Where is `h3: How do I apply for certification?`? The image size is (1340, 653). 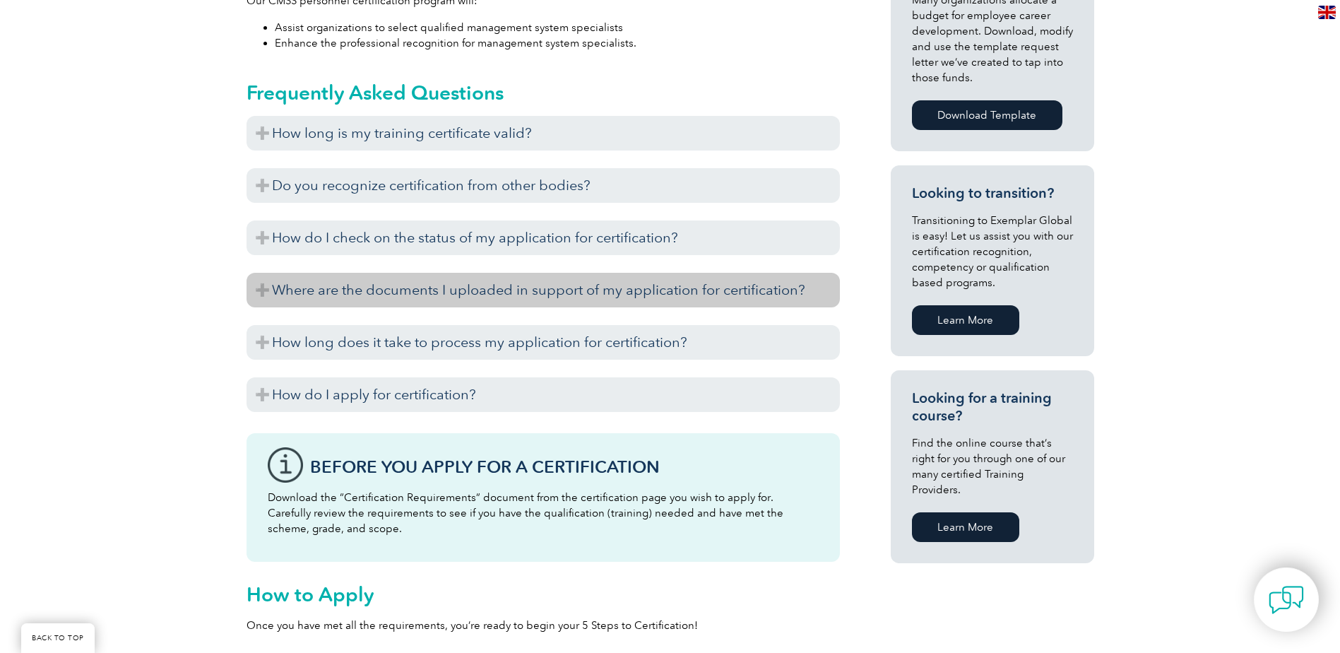 h3: How do I apply for certification? is located at coordinates (543, 394).